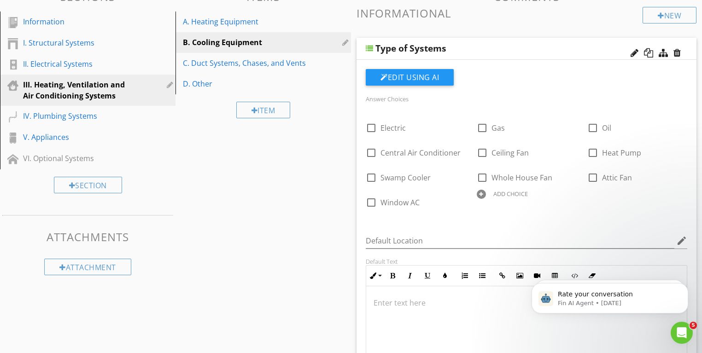  I want to click on div: IV. Plumbing Systems, so click(77, 116).